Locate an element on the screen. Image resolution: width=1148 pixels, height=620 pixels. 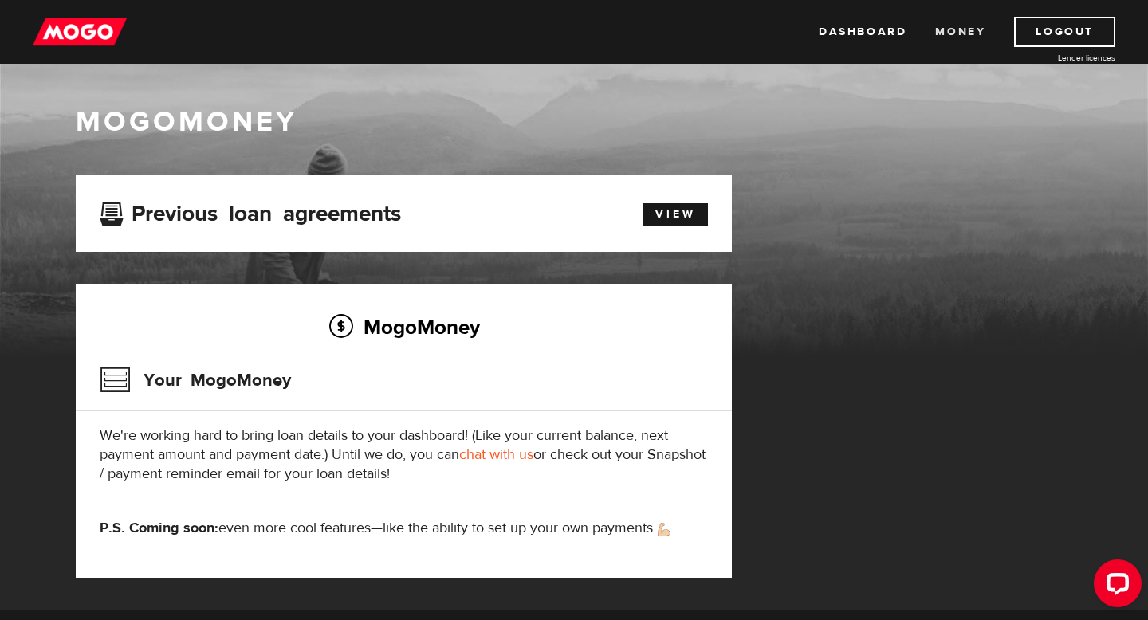
a: Money is located at coordinates (960, 32).